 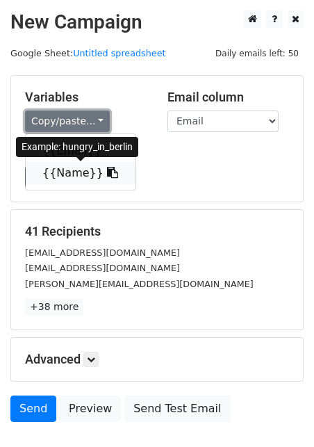 What do you see at coordinates (119, 53) in the screenshot?
I see `a: Untitled spreadsheet` at bounding box center [119, 53].